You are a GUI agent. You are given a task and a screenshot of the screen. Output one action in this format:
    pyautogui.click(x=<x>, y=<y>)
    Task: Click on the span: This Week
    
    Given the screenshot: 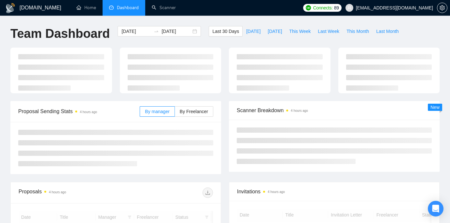 What is the action you would take?
    pyautogui.click(x=300, y=31)
    